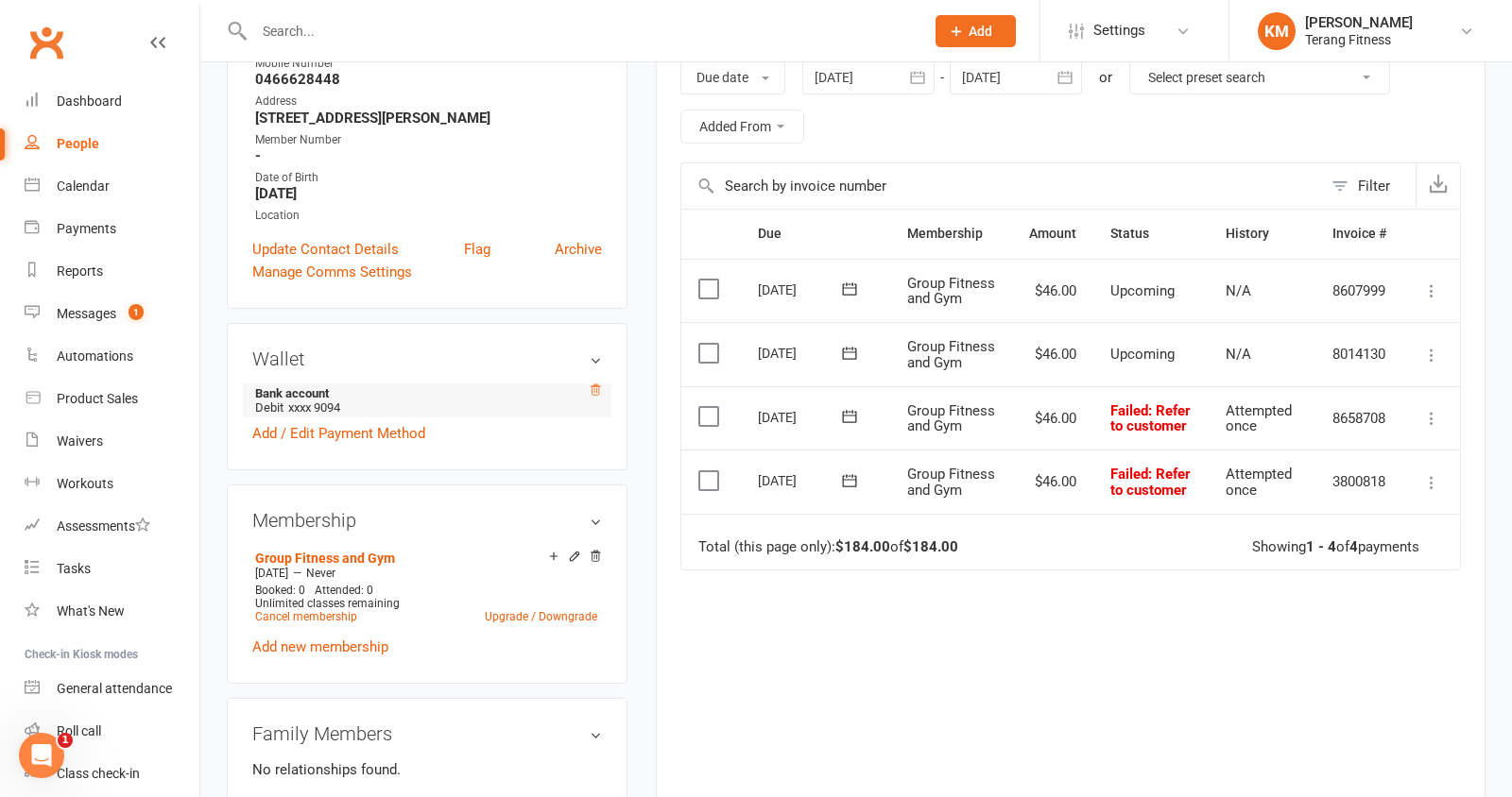 The width and height of the screenshot is (1512, 797). Describe the element at coordinates (1358, 40) in the screenshot. I see `div: Terang Fitness` at that location.